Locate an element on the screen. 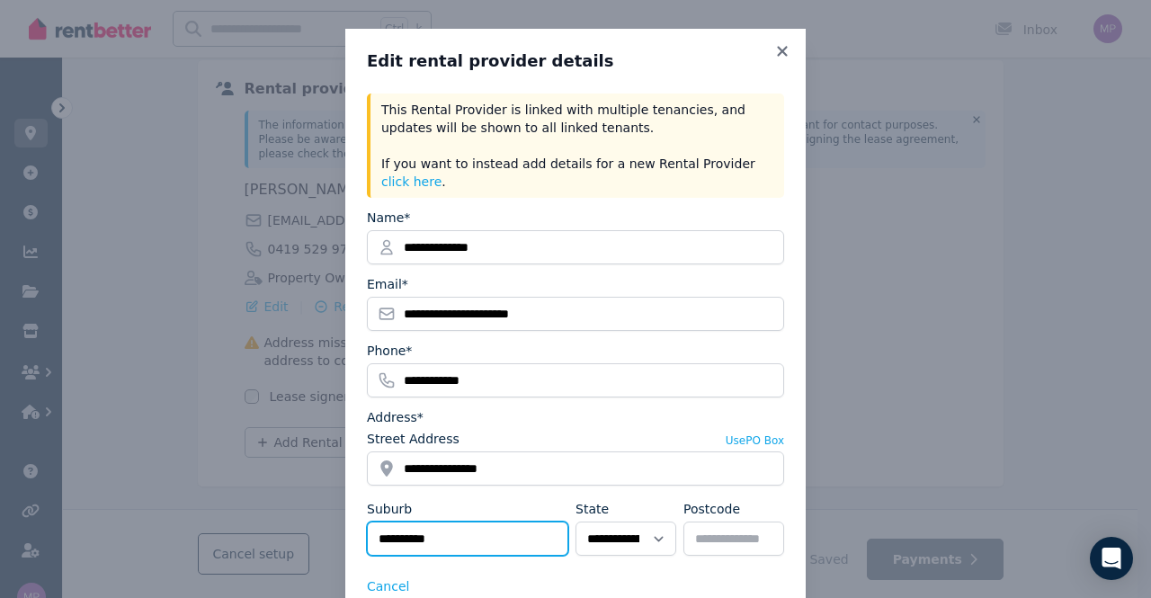 The width and height of the screenshot is (1151, 598). label: Phone* is located at coordinates (389, 351).